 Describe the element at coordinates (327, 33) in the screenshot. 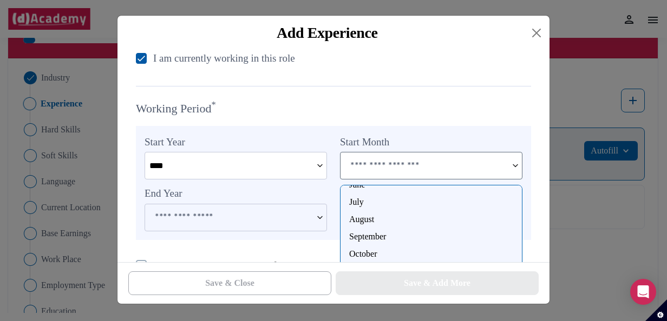

I see `div: Add Experience` at that location.